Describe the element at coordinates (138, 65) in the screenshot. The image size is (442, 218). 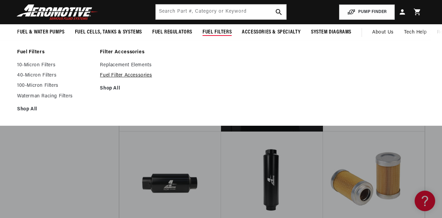
I see `a: Replacement Elements` at that location.